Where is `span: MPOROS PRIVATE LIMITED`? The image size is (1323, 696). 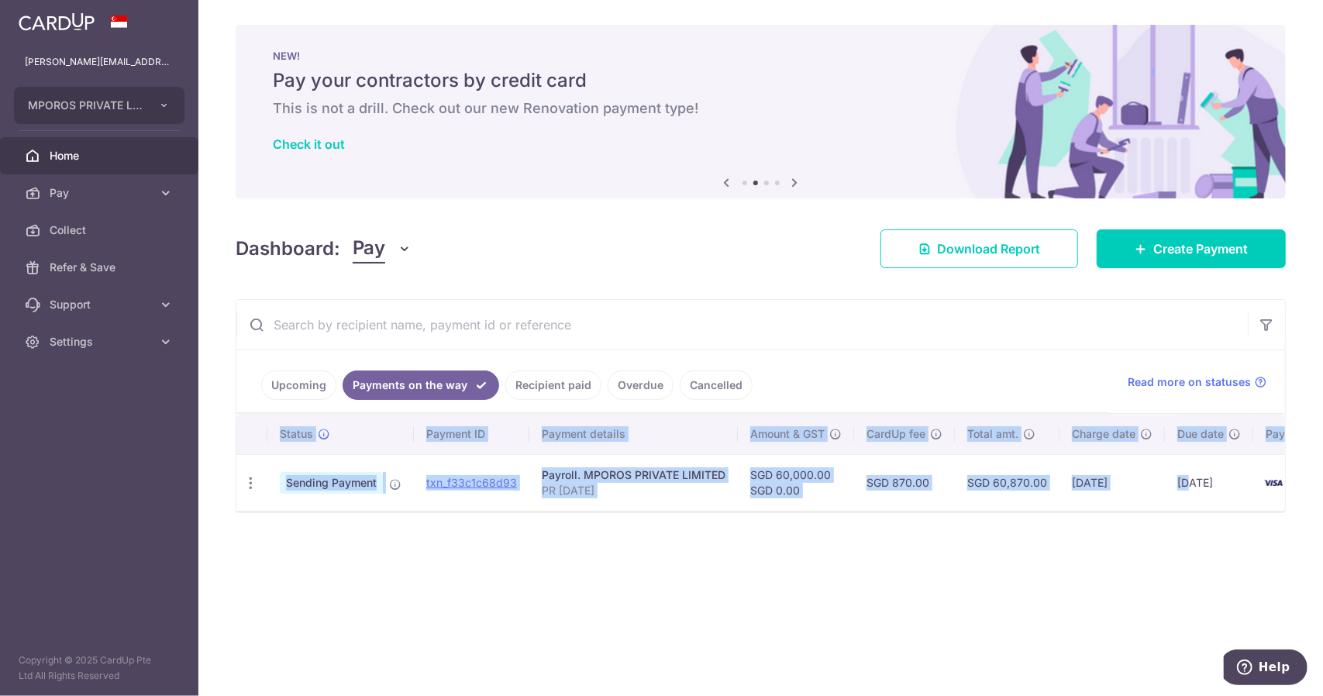 span: MPOROS PRIVATE LIMITED is located at coordinates (85, 105).